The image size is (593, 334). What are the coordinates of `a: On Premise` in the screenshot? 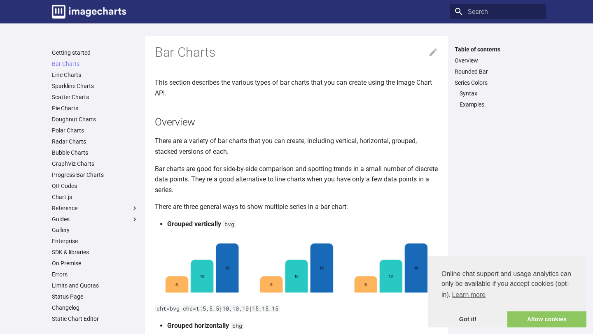 It's located at (95, 263).